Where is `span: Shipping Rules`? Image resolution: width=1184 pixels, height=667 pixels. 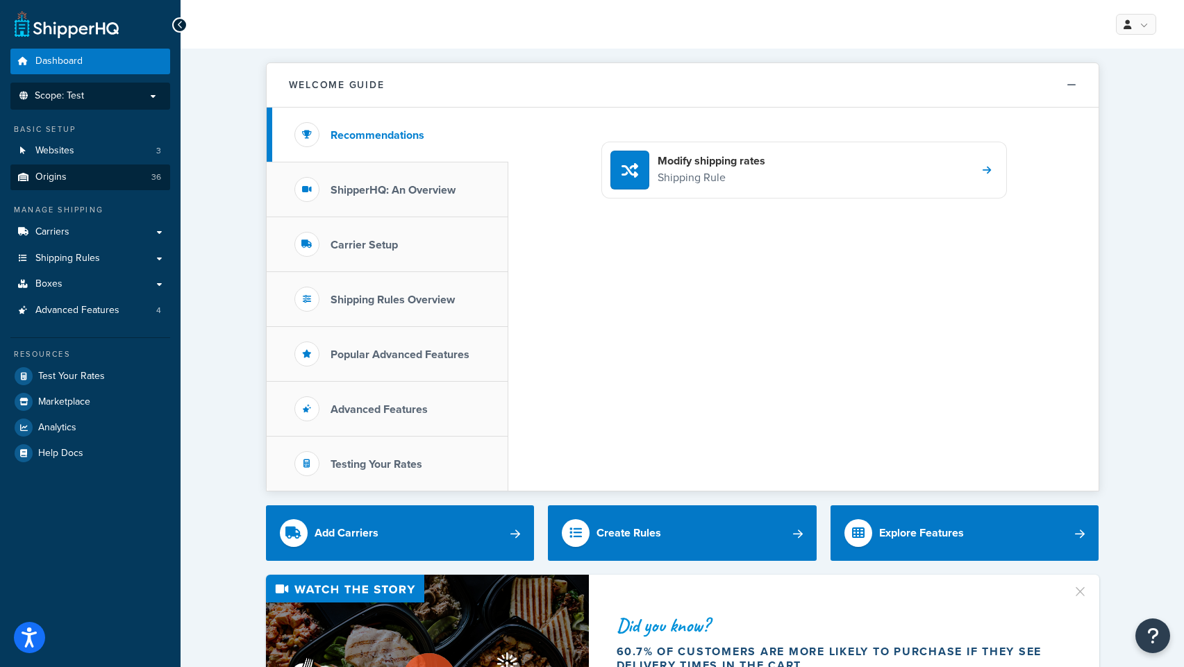
span: Shipping Rules is located at coordinates (67, 258).